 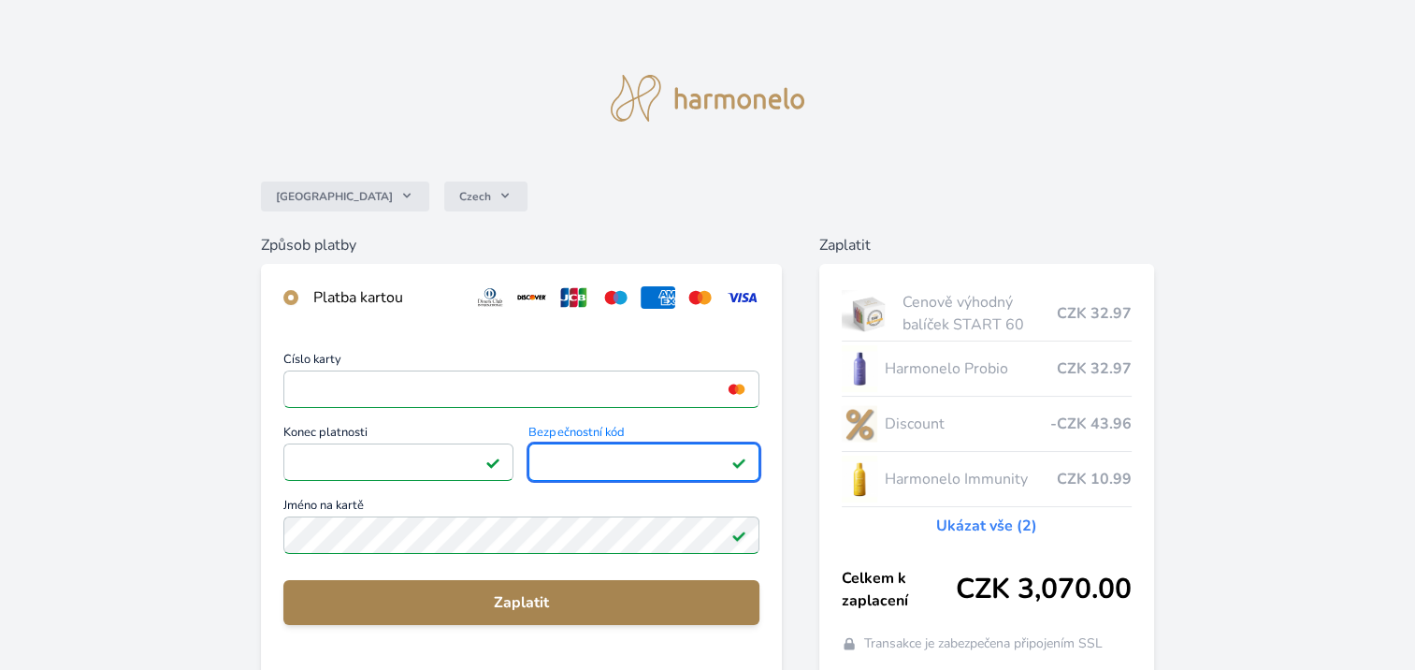 I want to click on span: CZK 10.99, so click(x=1094, y=479).